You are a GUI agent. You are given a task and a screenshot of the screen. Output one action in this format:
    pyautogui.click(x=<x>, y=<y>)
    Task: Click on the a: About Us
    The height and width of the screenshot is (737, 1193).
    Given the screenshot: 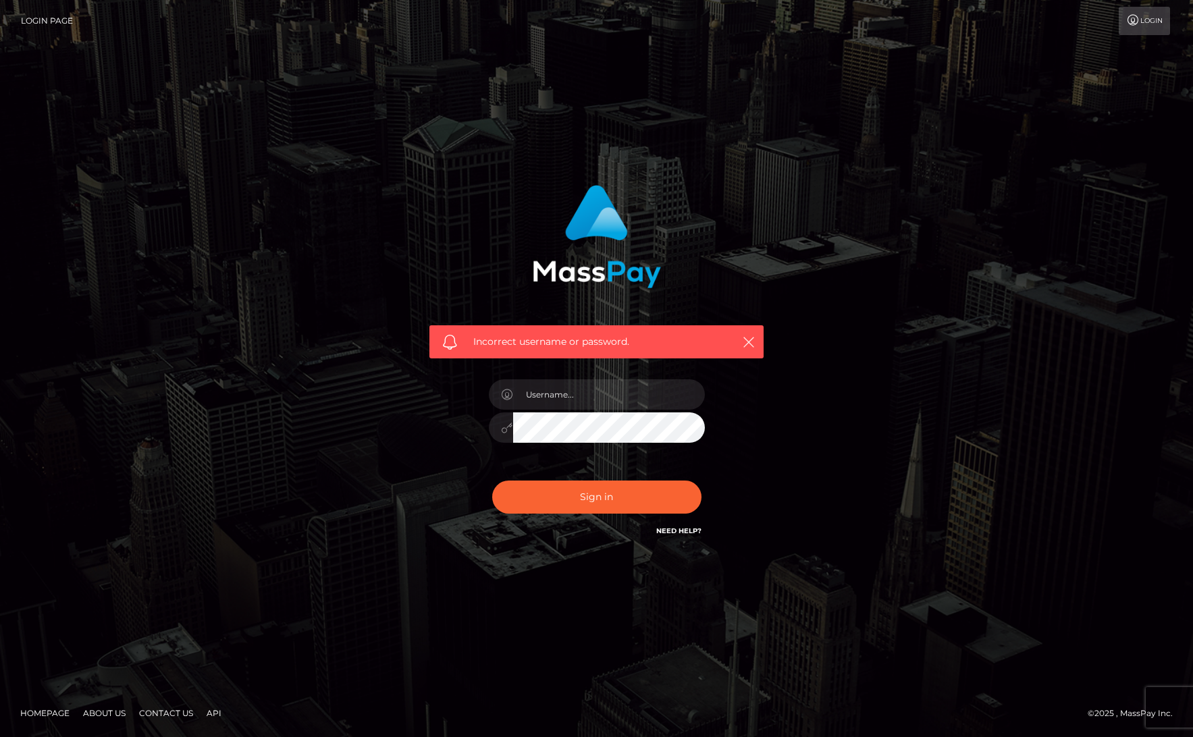 What is the action you would take?
    pyautogui.click(x=104, y=713)
    